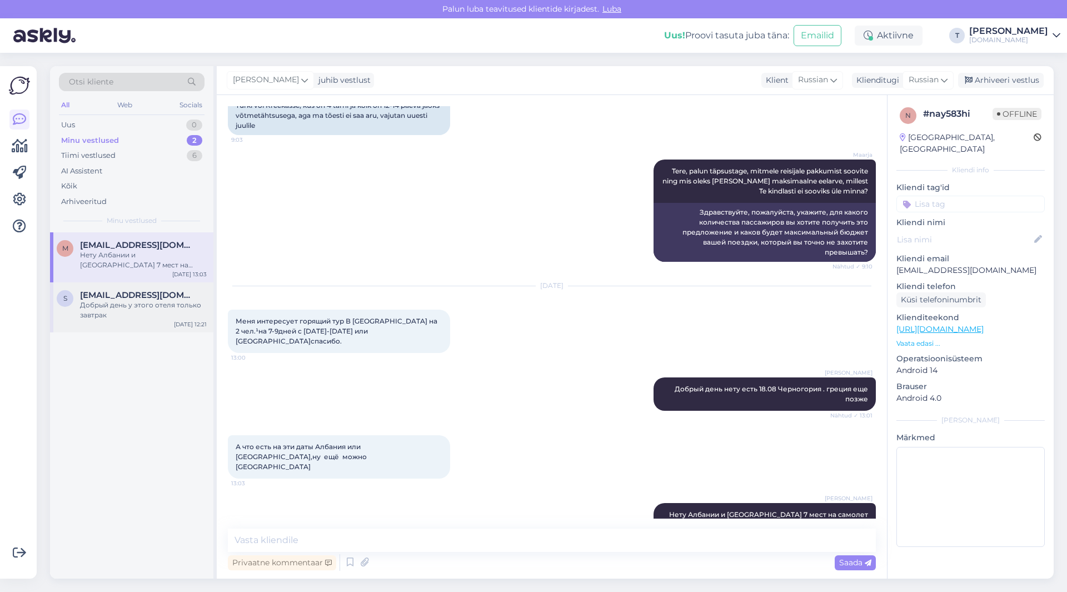  I want to click on div: Kõik, so click(69, 186).